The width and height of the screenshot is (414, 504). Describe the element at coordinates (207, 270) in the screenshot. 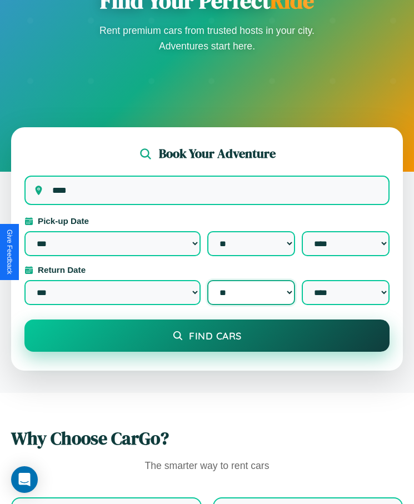

I see `label: Return Date` at that location.